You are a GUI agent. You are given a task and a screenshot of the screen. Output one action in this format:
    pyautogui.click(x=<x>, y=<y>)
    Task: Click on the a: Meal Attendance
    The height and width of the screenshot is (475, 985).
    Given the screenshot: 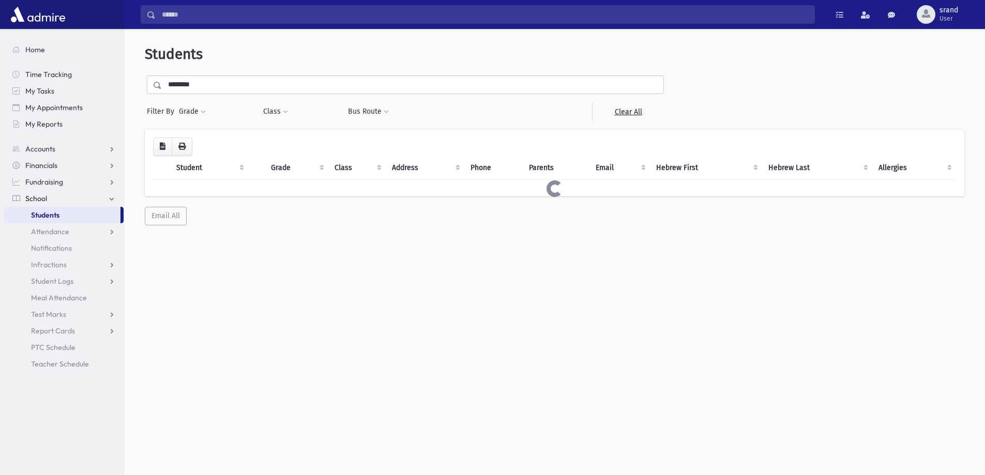 What is the action you would take?
    pyautogui.click(x=64, y=298)
    